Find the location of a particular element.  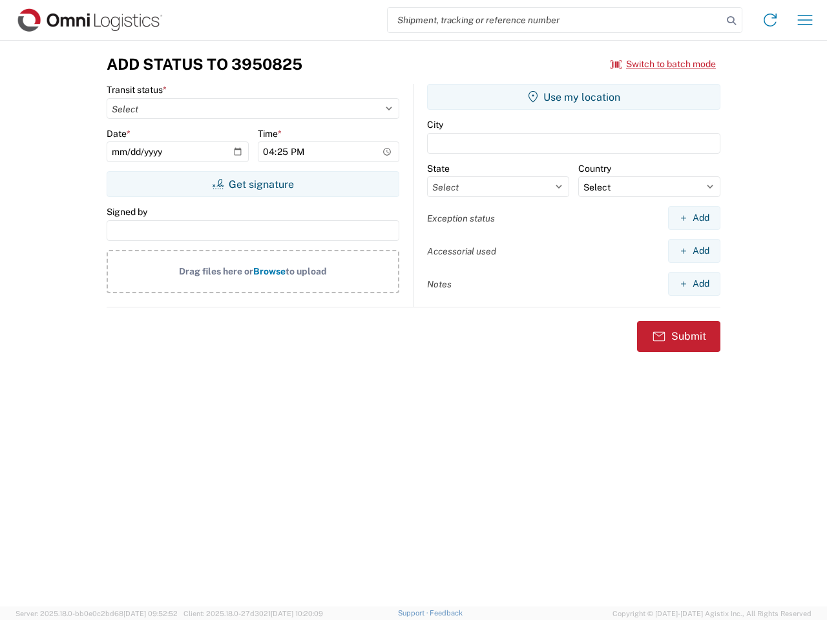

label: Transit status is located at coordinates (136, 90).